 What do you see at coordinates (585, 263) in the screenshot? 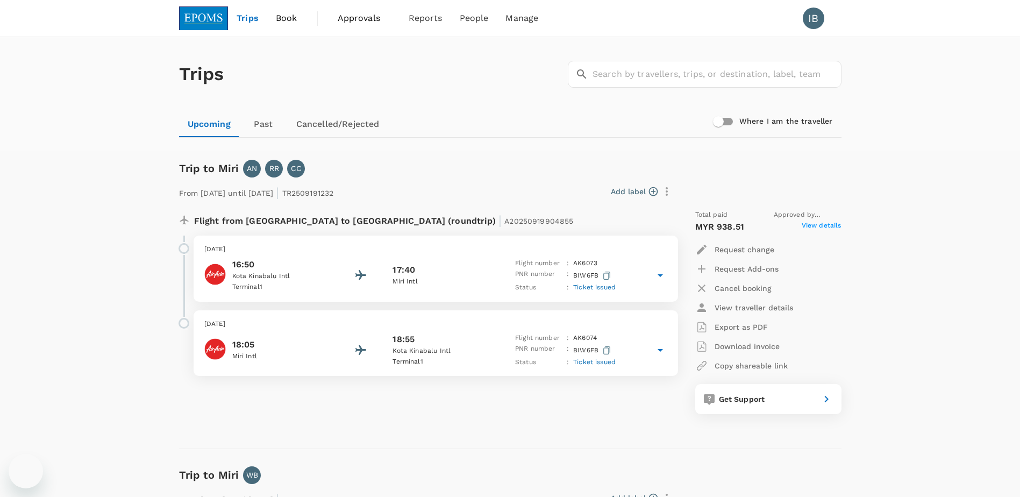
I see `p: AK 6073` at bounding box center [585, 263].